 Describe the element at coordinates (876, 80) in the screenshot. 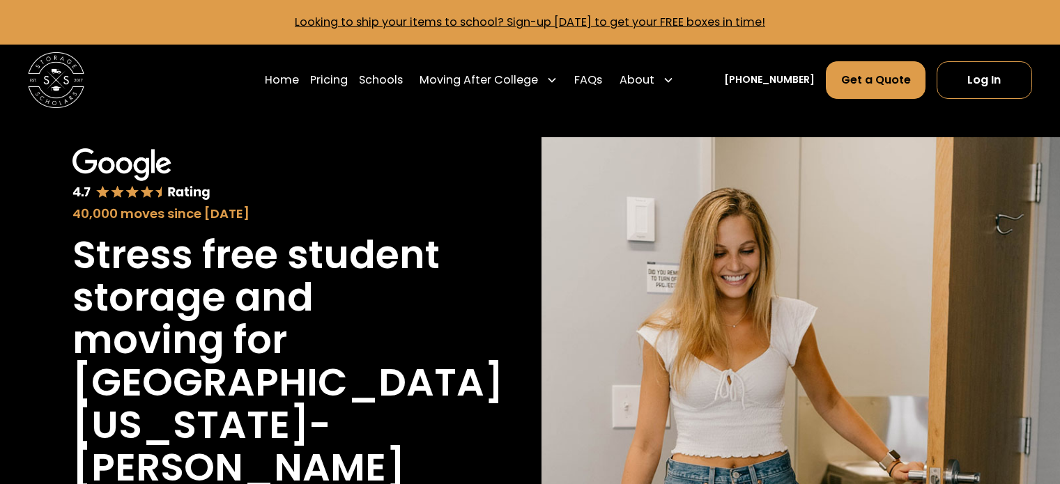

I see `a: Get a Quote` at that location.